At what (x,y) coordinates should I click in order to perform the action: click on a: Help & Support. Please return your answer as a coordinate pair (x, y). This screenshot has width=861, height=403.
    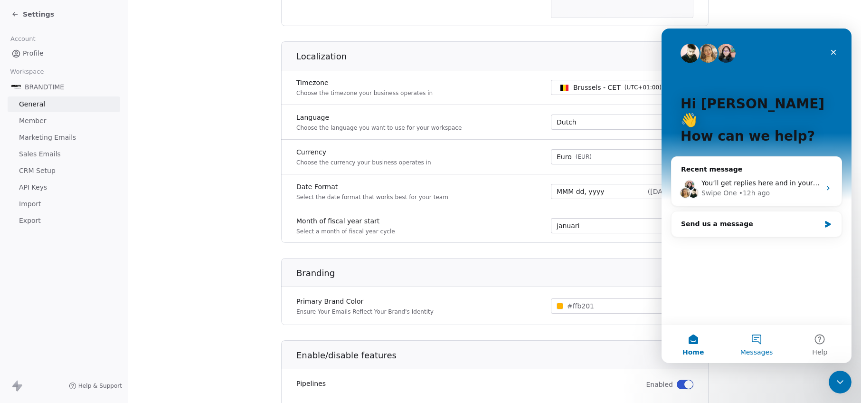
    Looking at the image, I should click on (95, 386).